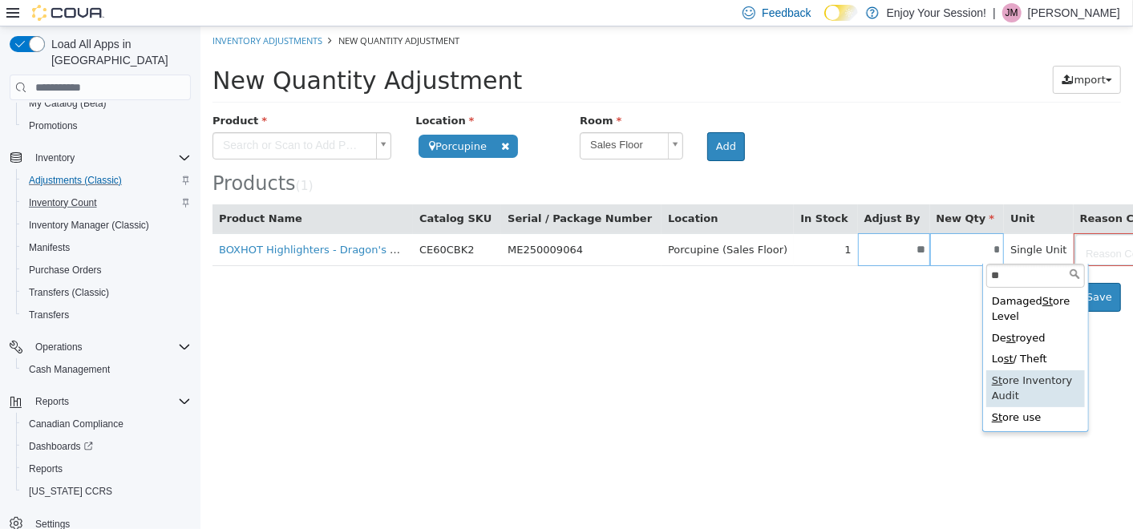 This screenshot has width=1133, height=529. Describe the element at coordinates (63, 203) in the screenshot. I see `a: Inventory Count` at that location.